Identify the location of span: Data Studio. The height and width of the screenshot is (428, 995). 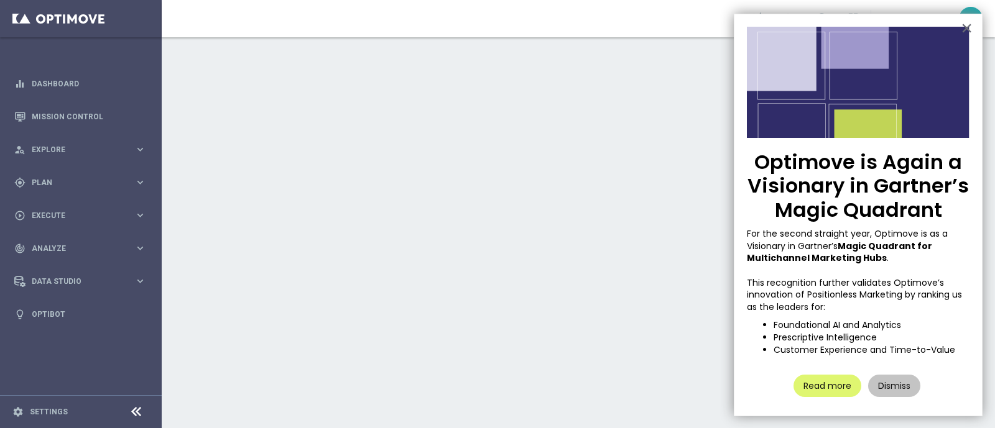
(83, 282).